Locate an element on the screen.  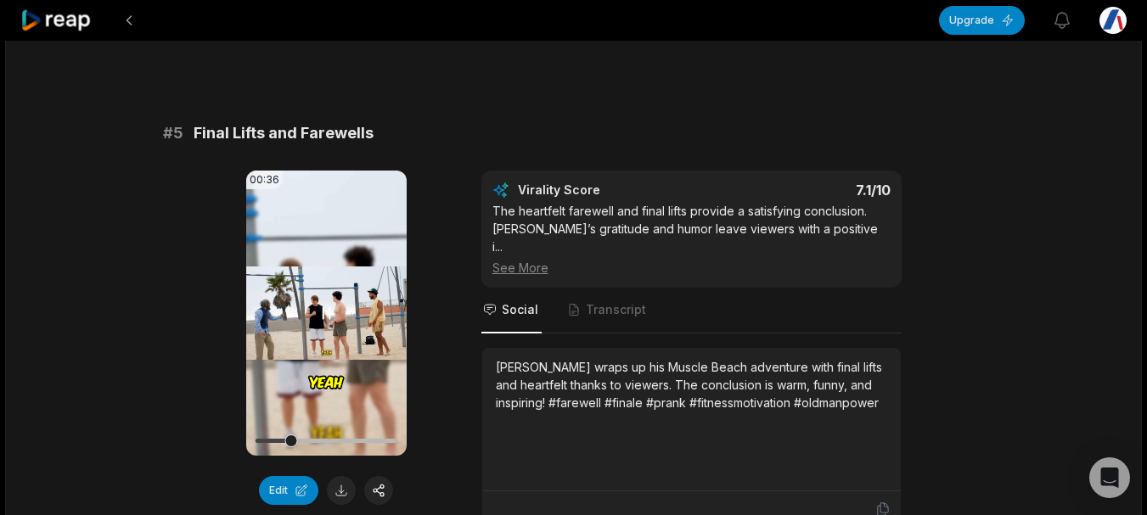
span: Social is located at coordinates (520, 310).